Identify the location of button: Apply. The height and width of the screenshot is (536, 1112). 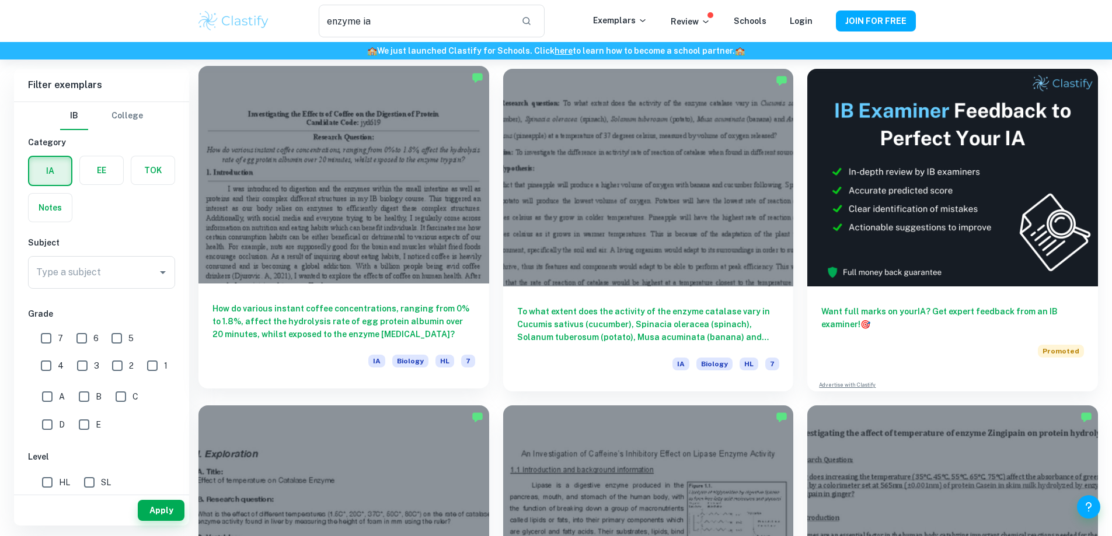
(161, 511).